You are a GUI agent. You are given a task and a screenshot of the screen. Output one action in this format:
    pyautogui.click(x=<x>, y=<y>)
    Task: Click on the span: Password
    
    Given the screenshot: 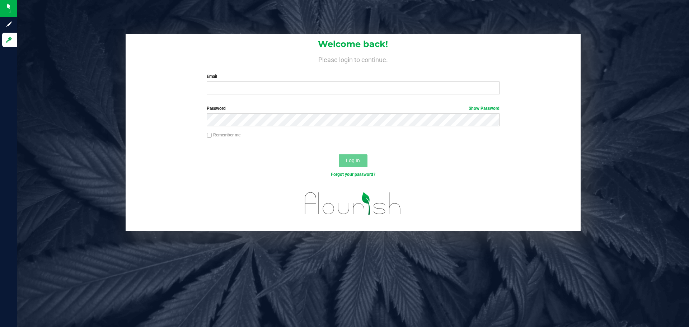 What is the action you would take?
    pyautogui.click(x=216, y=108)
    